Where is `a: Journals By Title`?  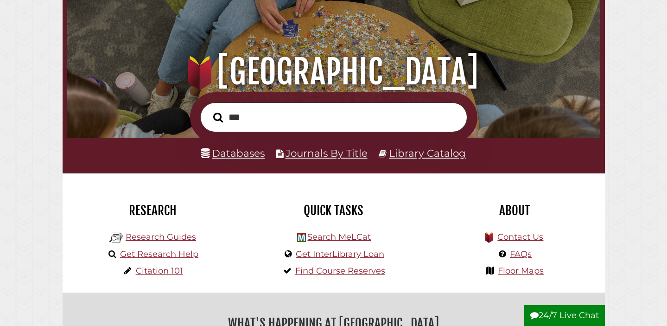
a: Journals By Title is located at coordinates (327, 153).